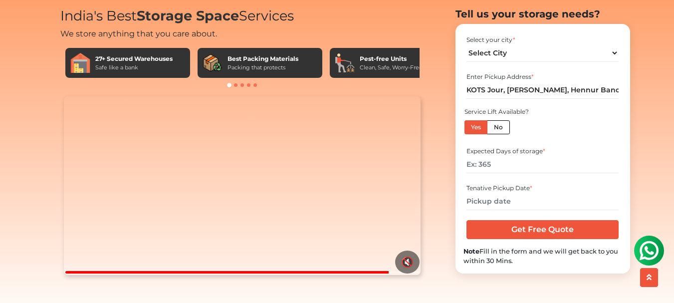 This screenshot has height=303, width=674. What do you see at coordinates (134, 67) in the screenshot?
I see `div: Safe like a bank` at bounding box center [134, 67].